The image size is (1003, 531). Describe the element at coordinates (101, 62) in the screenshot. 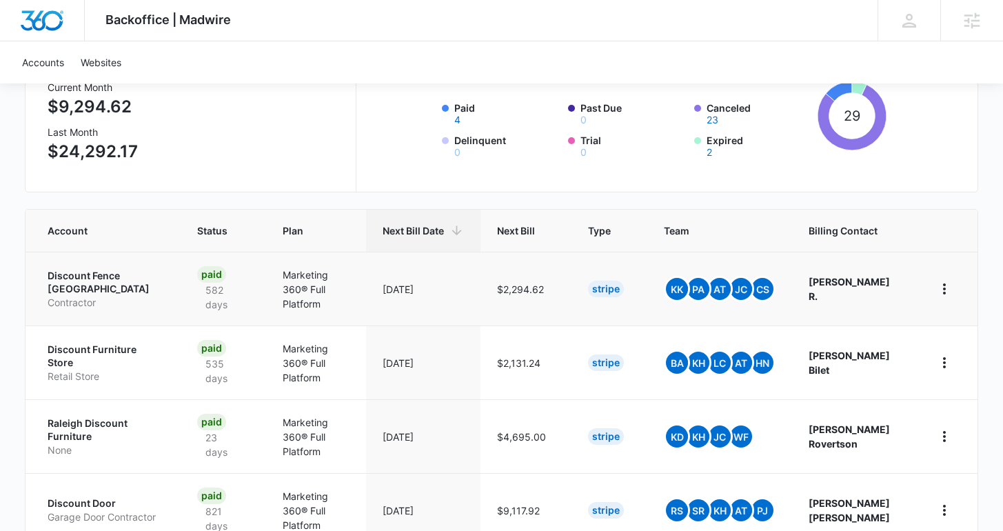

I see `a: Websites` at that location.